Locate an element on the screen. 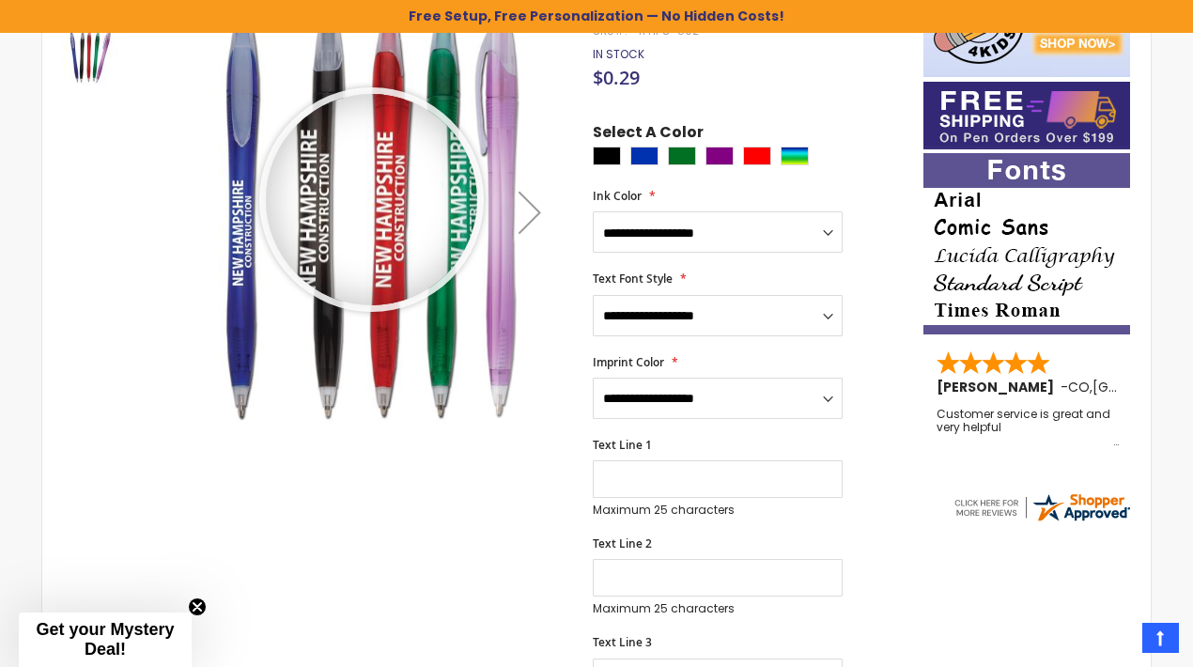 This screenshot has height=667, width=1193. span: CO is located at coordinates (1078, 387).